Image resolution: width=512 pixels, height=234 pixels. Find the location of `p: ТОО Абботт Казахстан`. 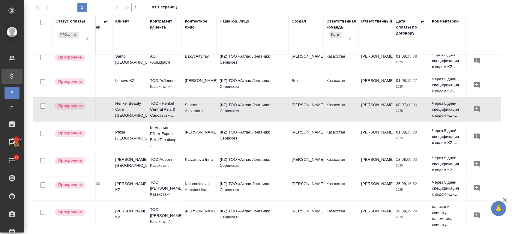

p: ТОО Абботт Казахстан is located at coordinates (164, 163).